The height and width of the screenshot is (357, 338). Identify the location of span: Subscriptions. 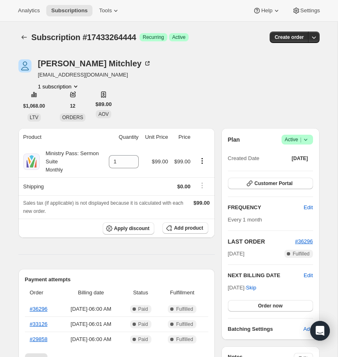
(69, 11).